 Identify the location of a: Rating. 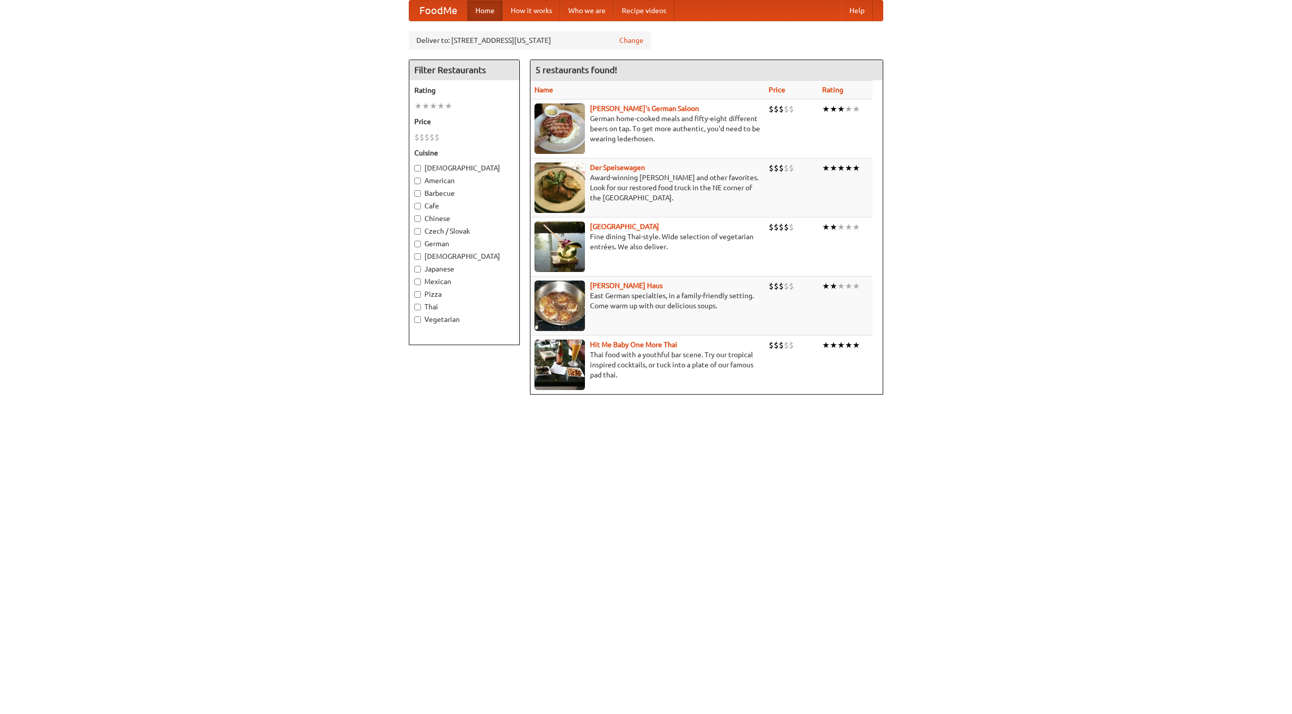
(833, 90).